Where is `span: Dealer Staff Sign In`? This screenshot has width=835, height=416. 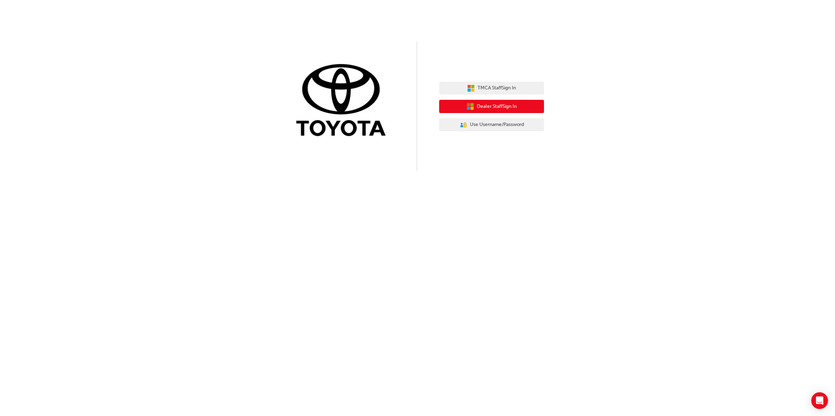
span: Dealer Staff Sign In is located at coordinates (497, 107).